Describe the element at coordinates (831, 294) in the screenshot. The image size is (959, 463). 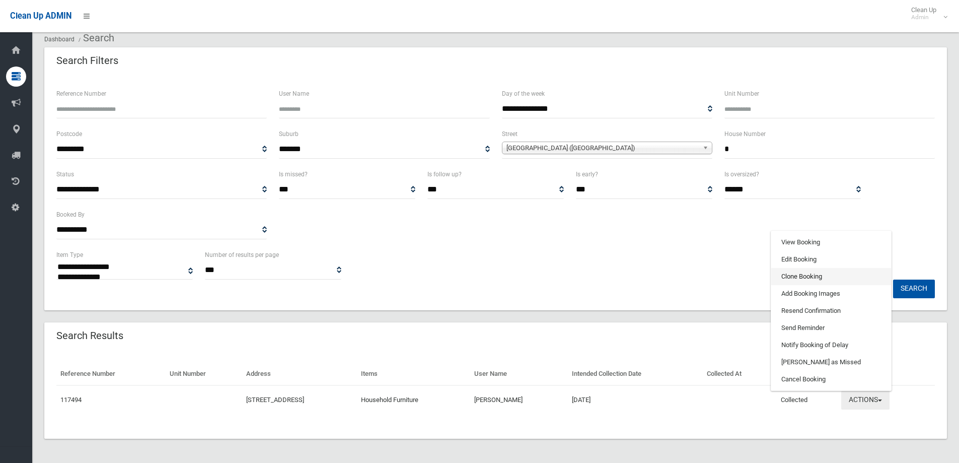
I see `a: Add Booking Images` at that location.